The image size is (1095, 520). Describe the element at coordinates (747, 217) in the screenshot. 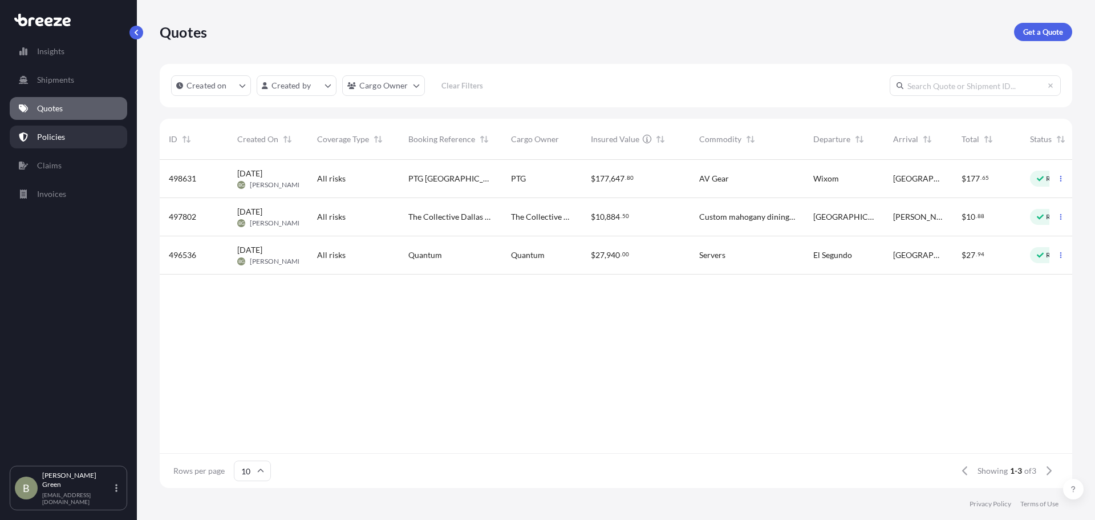

I see `span: Custom mahogany dining room table` at that location.